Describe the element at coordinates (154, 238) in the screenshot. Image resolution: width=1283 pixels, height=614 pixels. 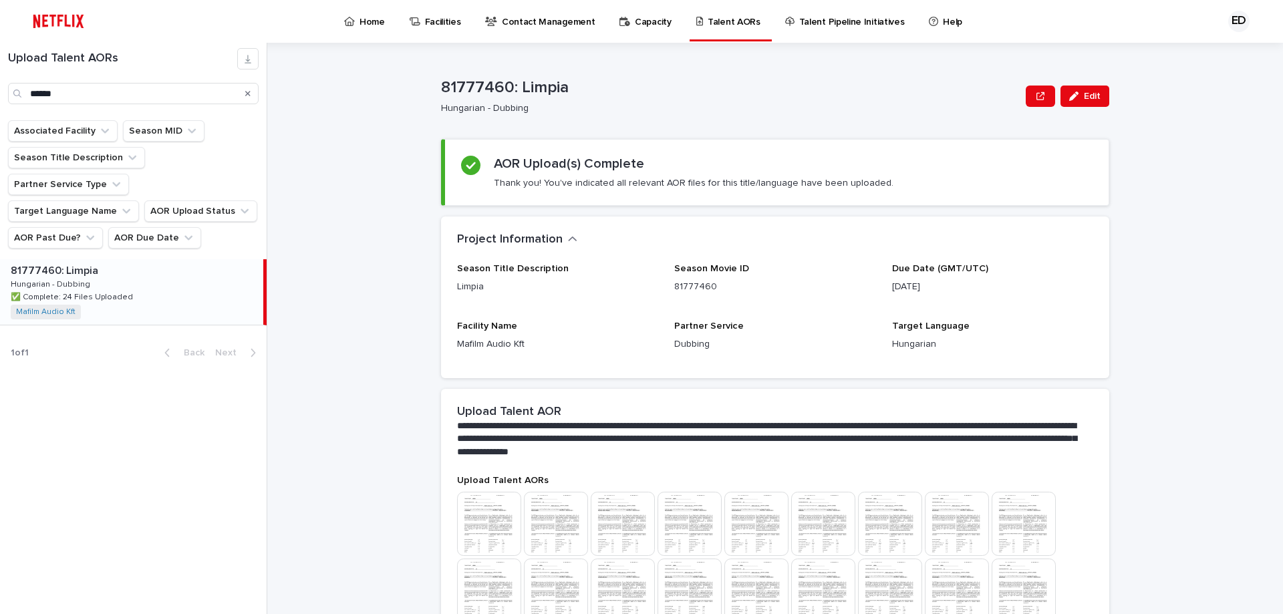
I see `button: AOR Due Date` at that location.